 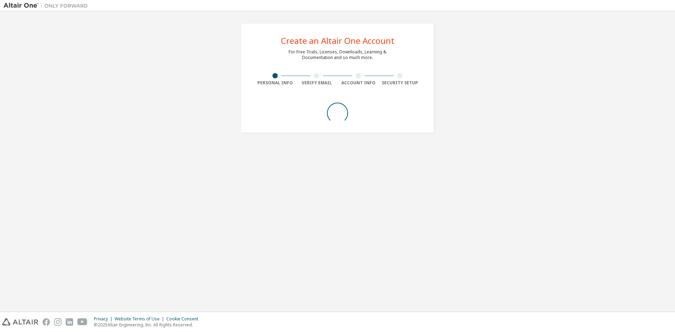 I want to click on div: Create an Altair One Account, so click(x=337, y=41).